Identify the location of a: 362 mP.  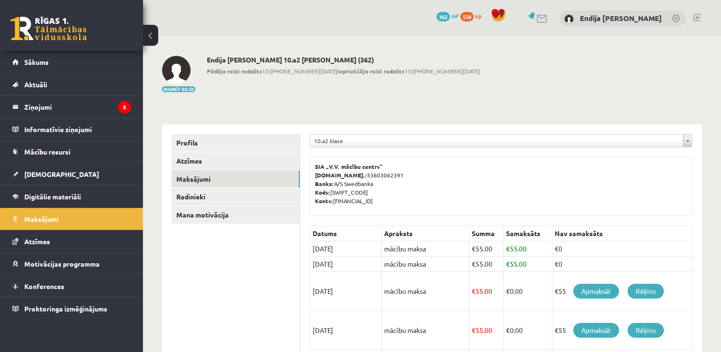
(447, 16).